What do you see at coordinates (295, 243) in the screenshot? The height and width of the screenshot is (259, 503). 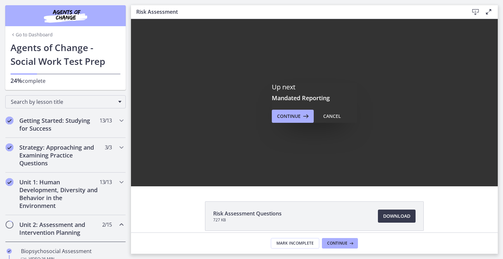 I see `span: Mark Incomplete` at bounding box center [295, 243].